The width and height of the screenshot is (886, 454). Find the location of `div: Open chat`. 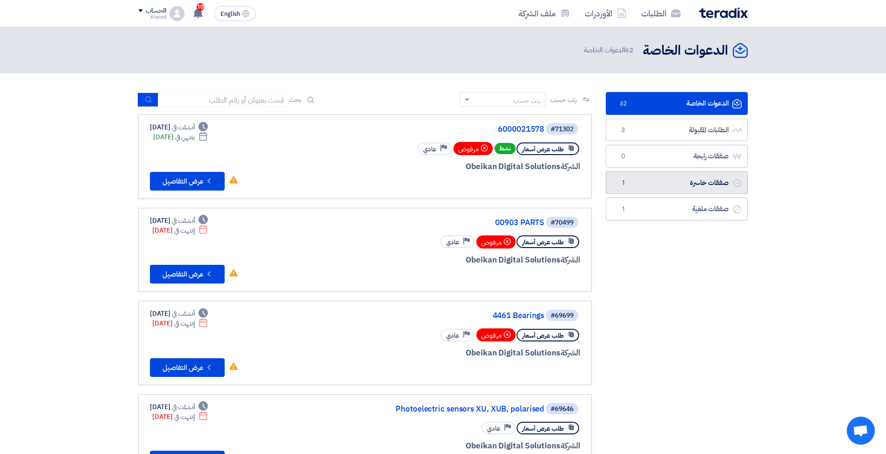

div: Open chat is located at coordinates (861, 431).